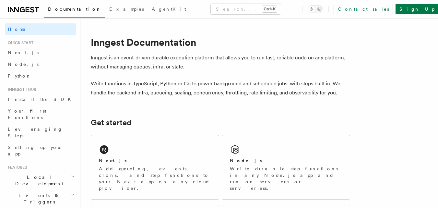 This screenshot has width=438, height=208. What do you see at coordinates (16, 167) in the screenshot?
I see `span: Features` at bounding box center [16, 167].